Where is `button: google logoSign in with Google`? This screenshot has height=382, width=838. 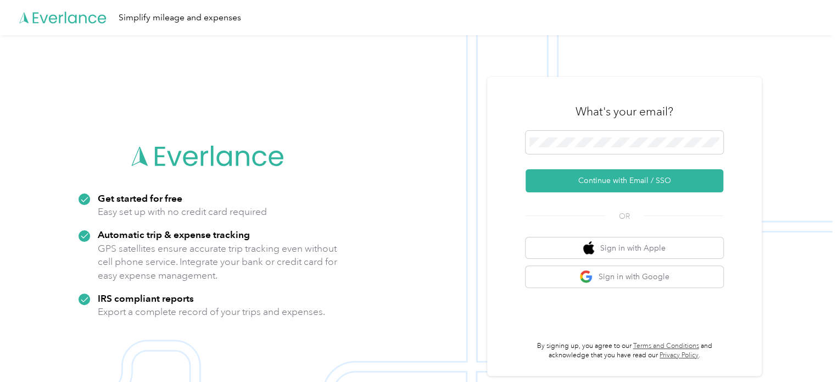 button: google logoSign in with Google is located at coordinates (624, 276).